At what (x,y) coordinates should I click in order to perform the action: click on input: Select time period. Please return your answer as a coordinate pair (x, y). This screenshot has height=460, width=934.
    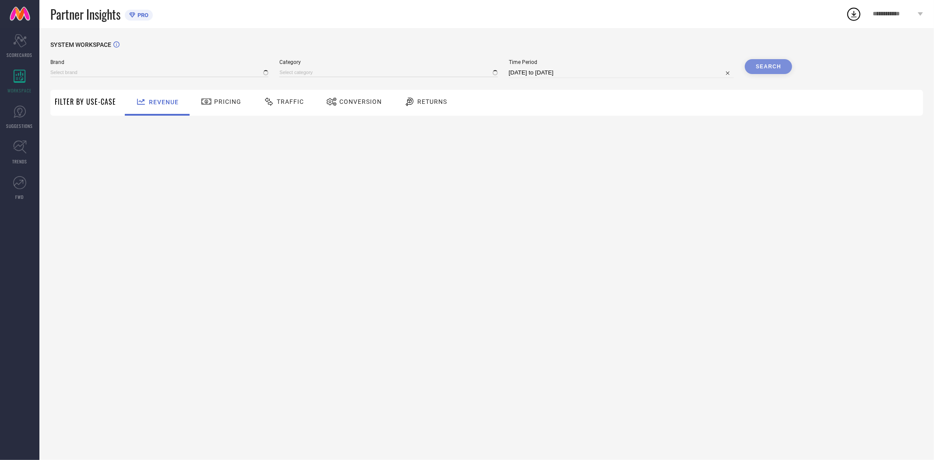
    Looking at the image, I should click on (622, 73).